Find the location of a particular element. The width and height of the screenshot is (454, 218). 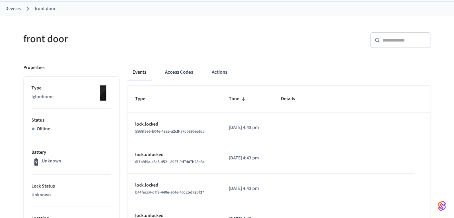

h5: front door is located at coordinates (124, 39).